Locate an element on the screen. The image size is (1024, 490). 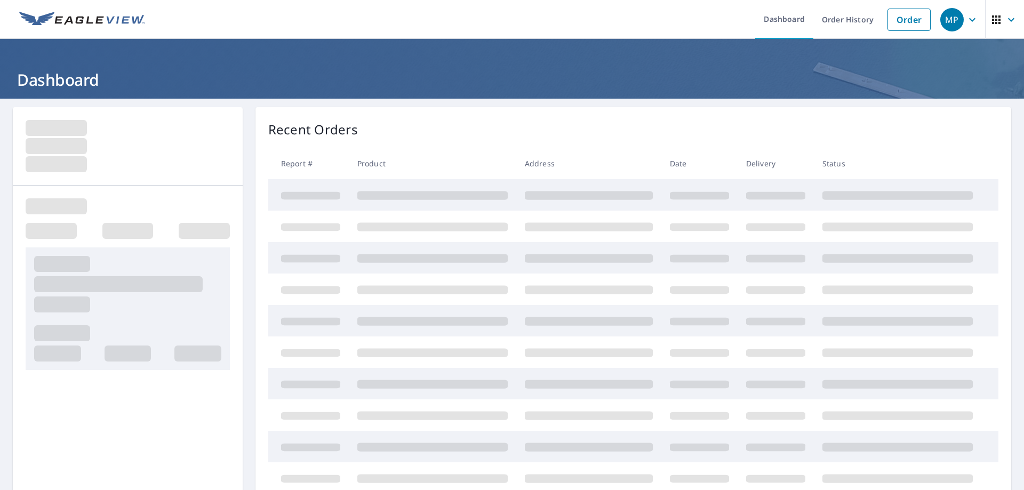
p: Recent Orders is located at coordinates (313, 130).